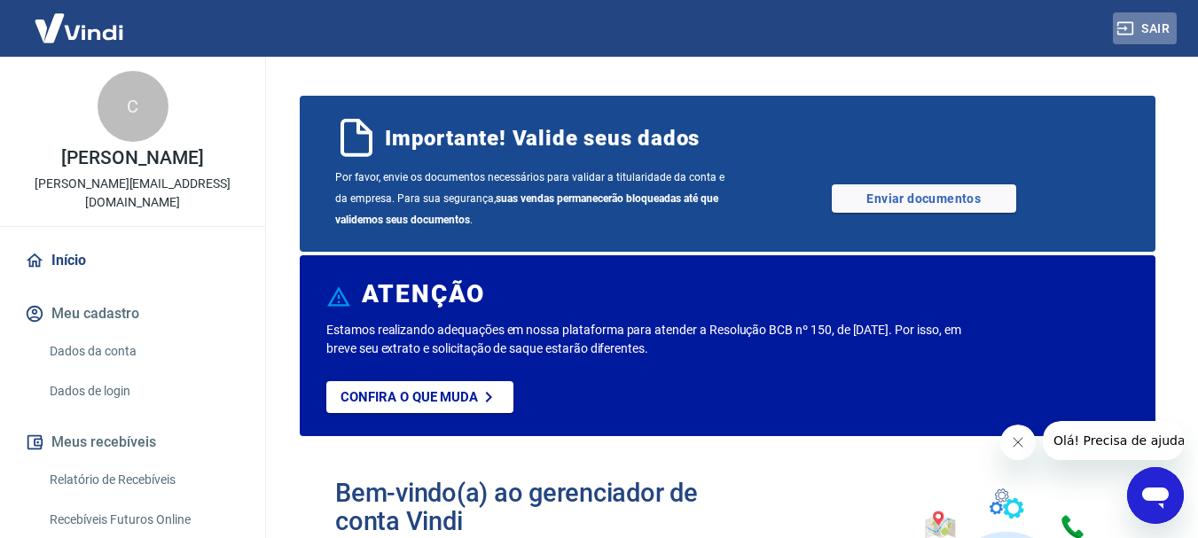 Image resolution: width=1198 pixels, height=538 pixels. I want to click on img: Vindi, so click(79, 27).